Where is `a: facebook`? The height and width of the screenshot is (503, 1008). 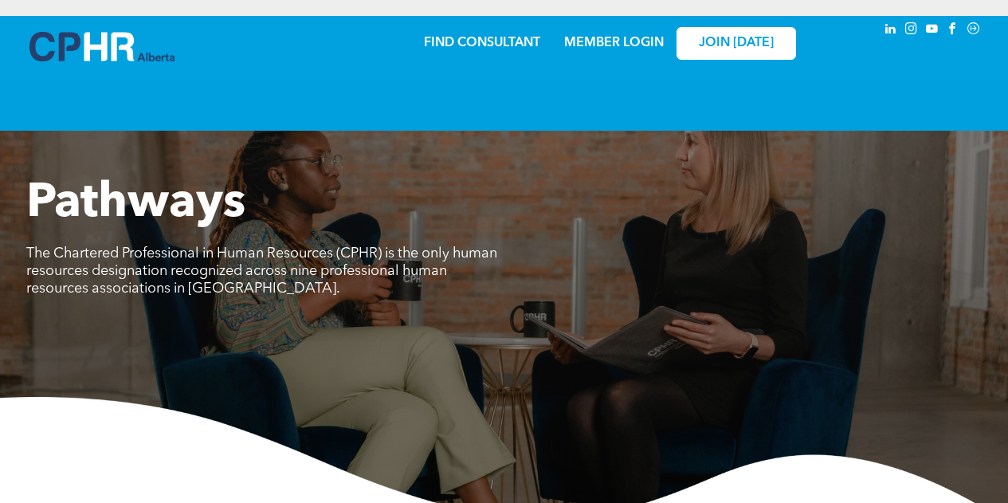
a: facebook is located at coordinates (953, 30).